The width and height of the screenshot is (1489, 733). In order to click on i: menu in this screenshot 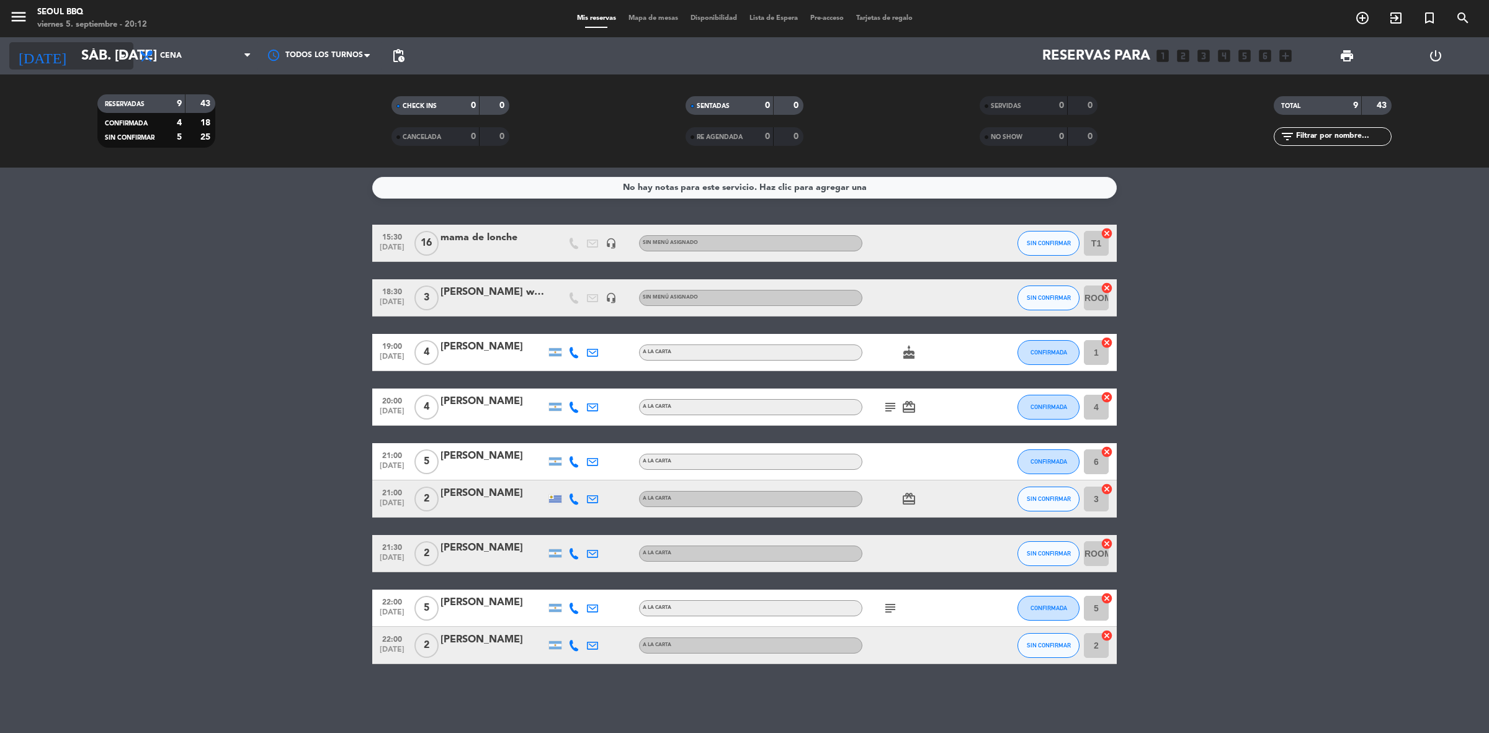, I will do `click(19, 17)`.